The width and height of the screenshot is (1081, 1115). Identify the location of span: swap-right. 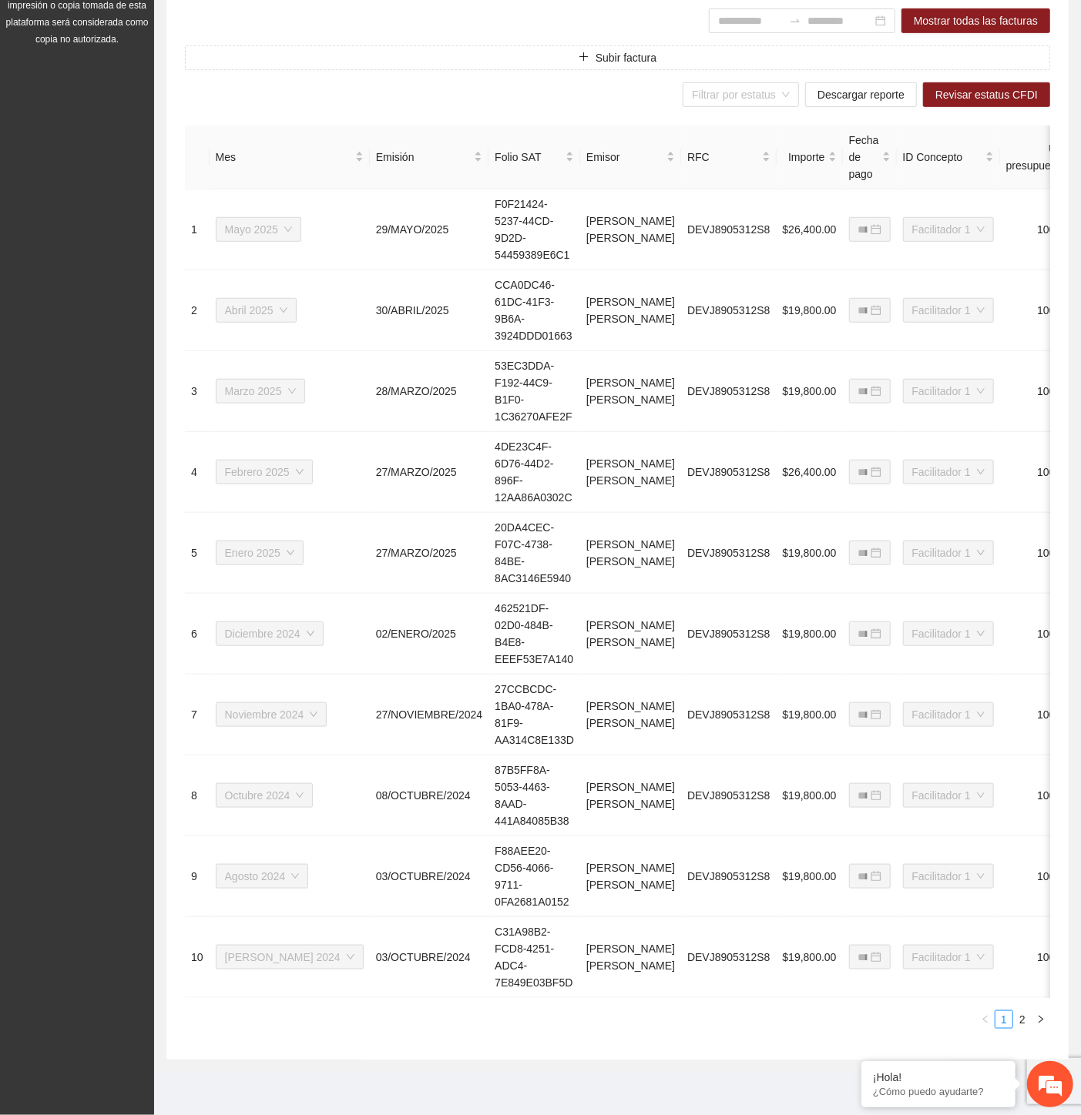
(795, 21).